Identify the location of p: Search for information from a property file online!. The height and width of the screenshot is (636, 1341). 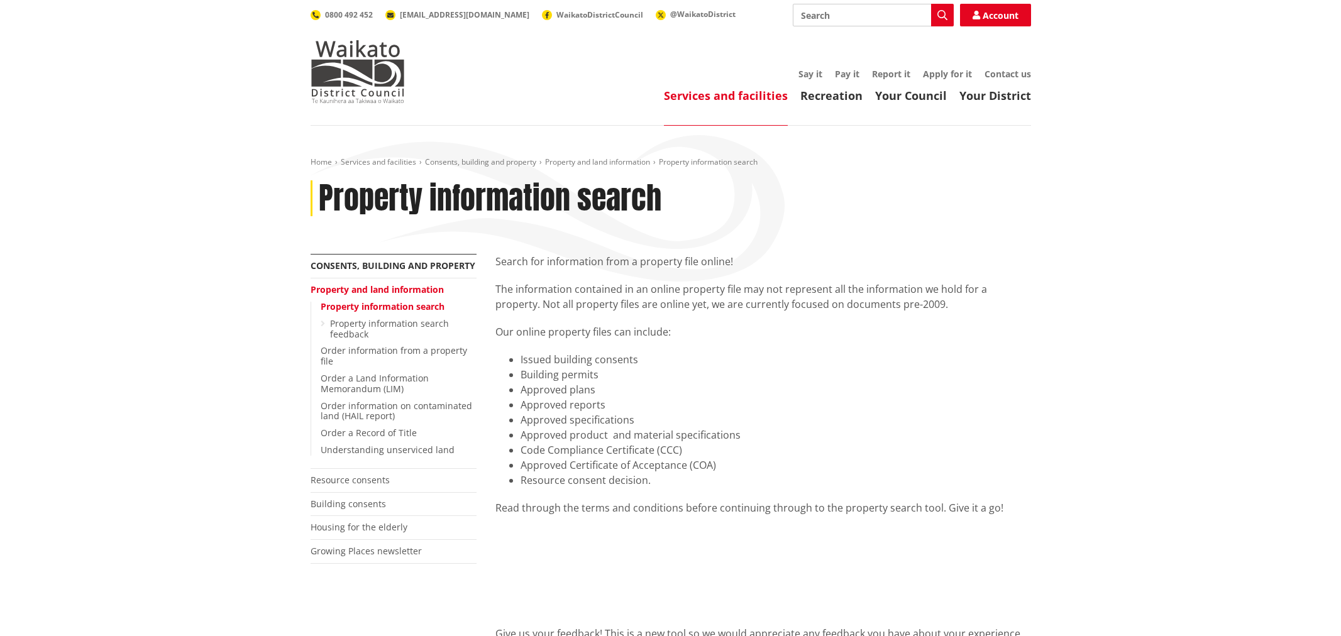
(763, 262).